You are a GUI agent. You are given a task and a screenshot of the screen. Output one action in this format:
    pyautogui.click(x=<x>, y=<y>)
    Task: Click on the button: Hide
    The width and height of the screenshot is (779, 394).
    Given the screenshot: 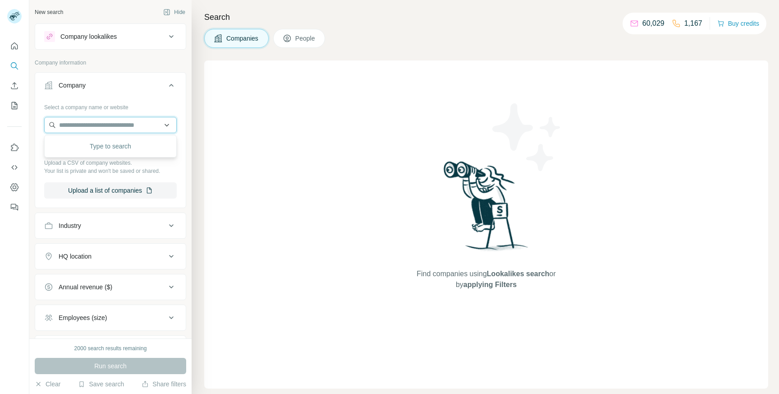 What is the action you would take?
    pyautogui.click(x=174, y=12)
    